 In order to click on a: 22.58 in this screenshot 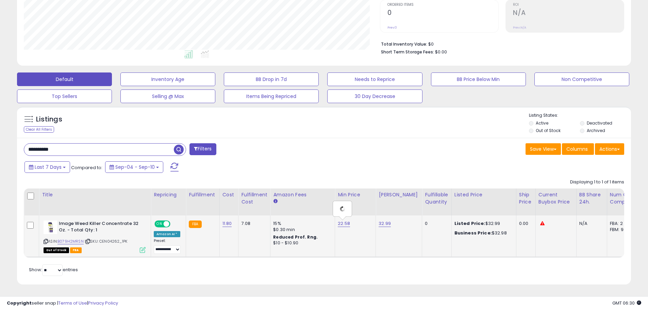, I will do `click(344, 223)`.